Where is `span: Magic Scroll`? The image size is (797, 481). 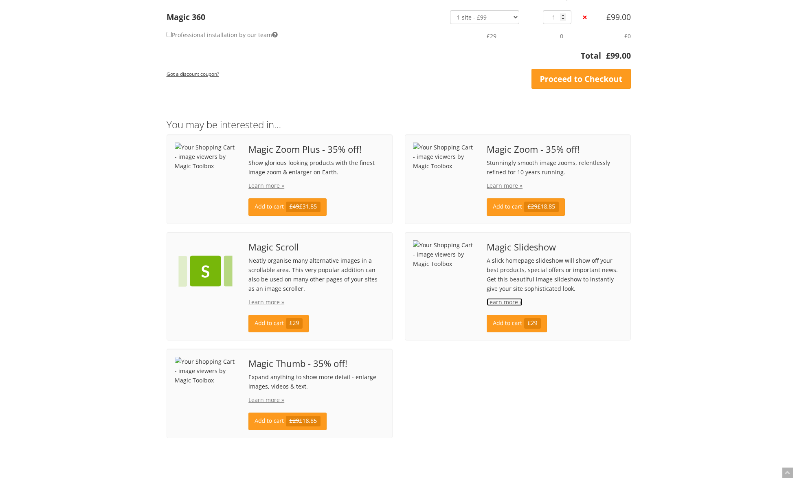
span: Magic Scroll is located at coordinates (316, 247).